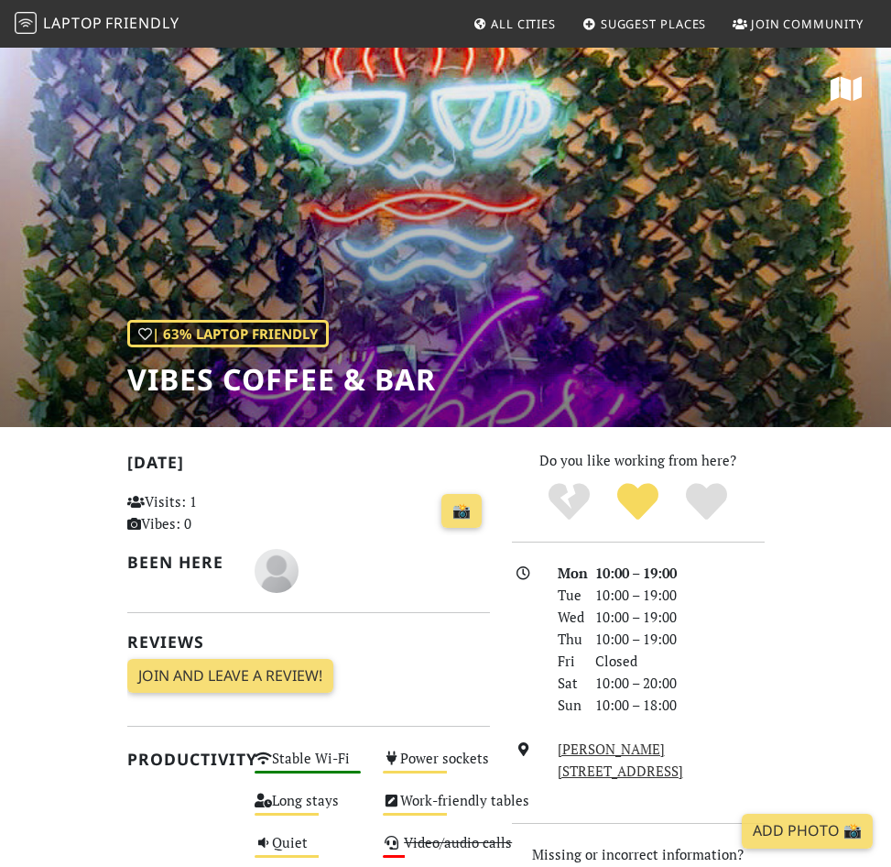  What do you see at coordinates (566, 573) in the screenshot?
I see `div: Mon` at bounding box center [566, 573].